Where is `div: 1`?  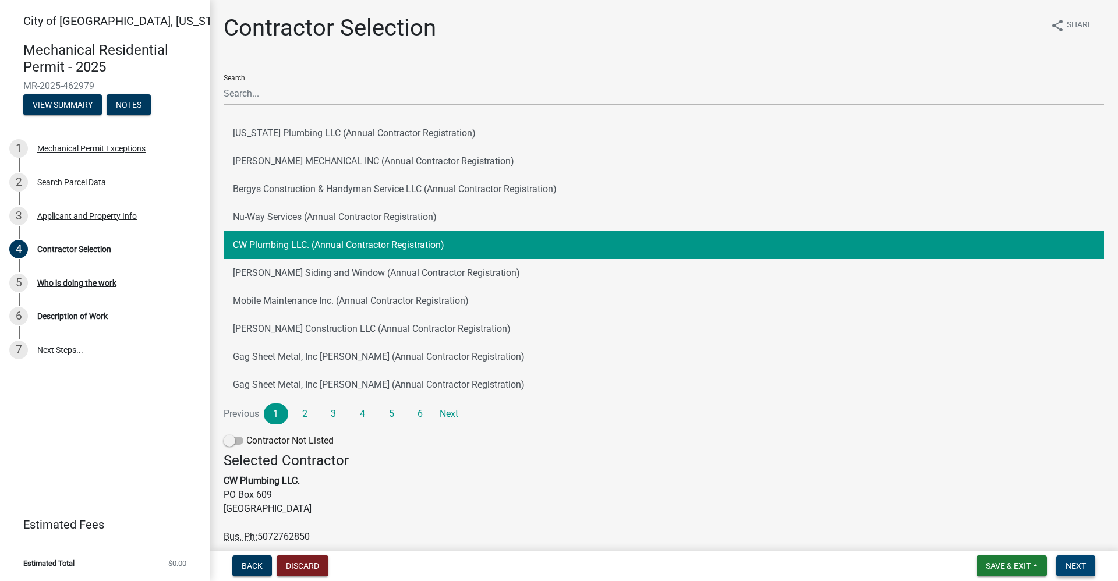 div: 1 is located at coordinates (19, 148).